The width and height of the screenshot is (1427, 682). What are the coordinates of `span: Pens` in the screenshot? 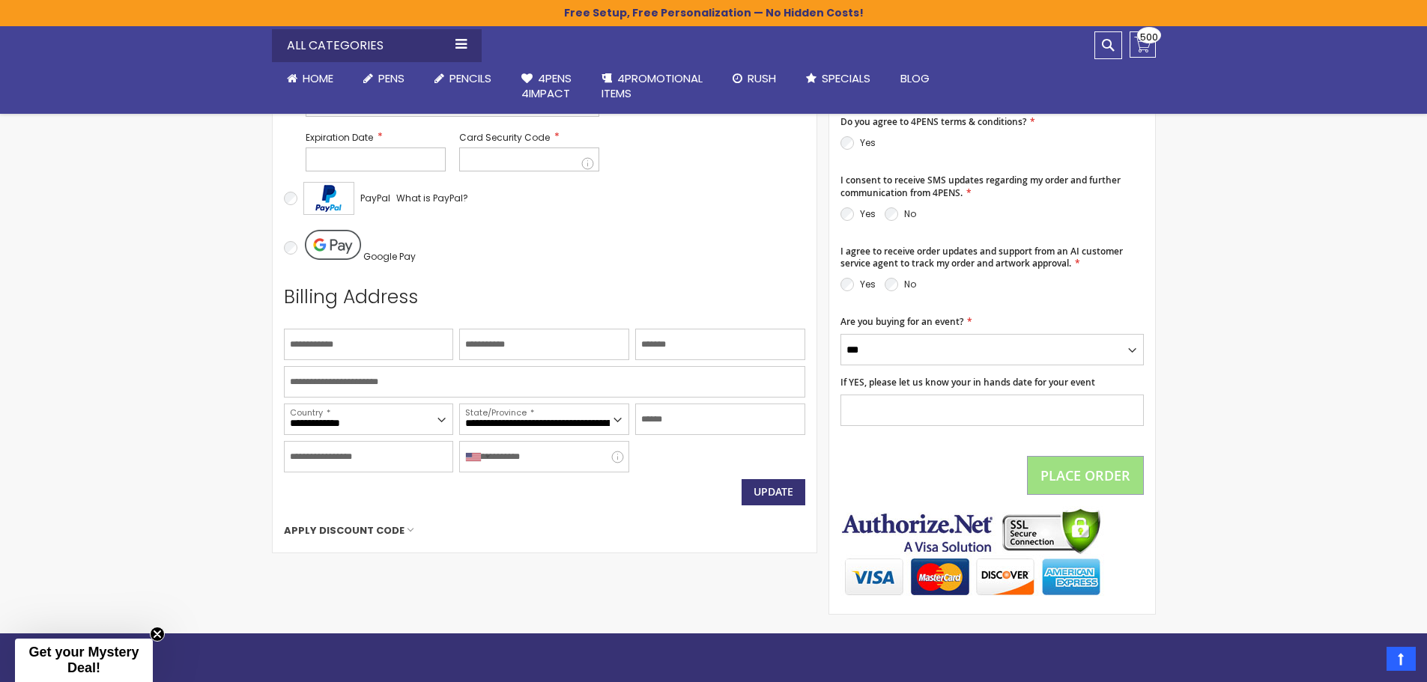 It's located at (391, 78).